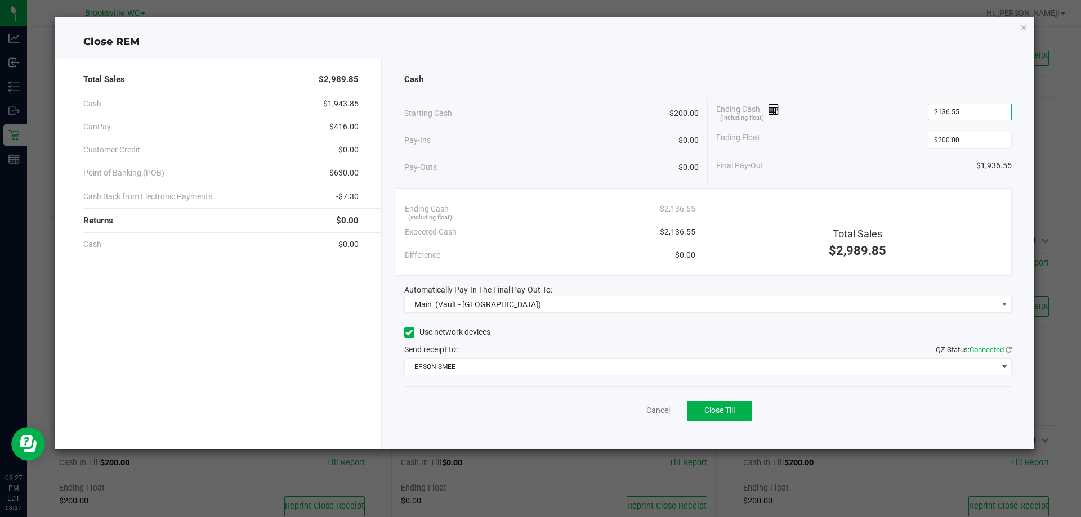 The image size is (1081, 517). Describe the element at coordinates (221, 221) in the screenshot. I see `div: Returns` at that location.